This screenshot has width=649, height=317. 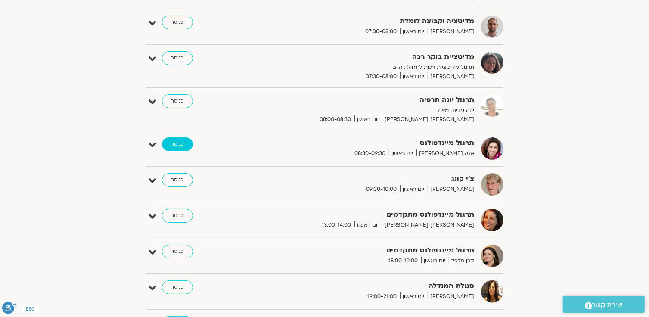 What do you see at coordinates (369, 57) in the screenshot?
I see `strong: מדיטציית בוקר רכה` at bounding box center [369, 57].